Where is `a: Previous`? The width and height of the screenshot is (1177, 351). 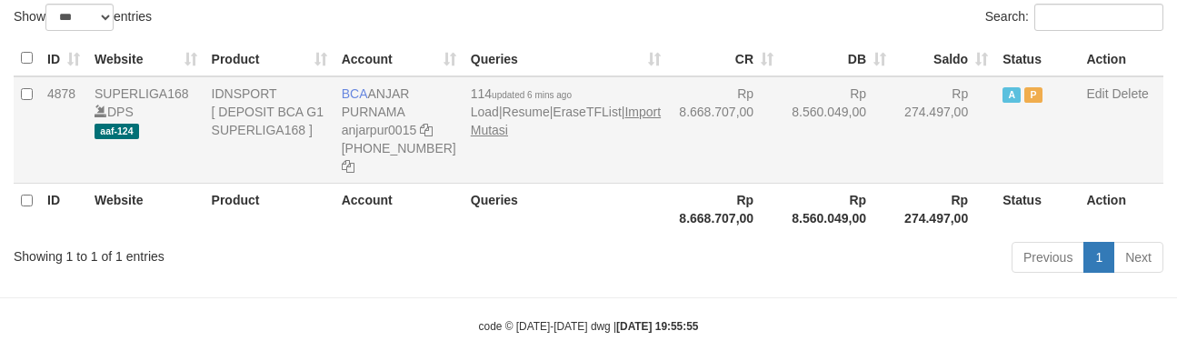
a: Previous is located at coordinates (1048, 257).